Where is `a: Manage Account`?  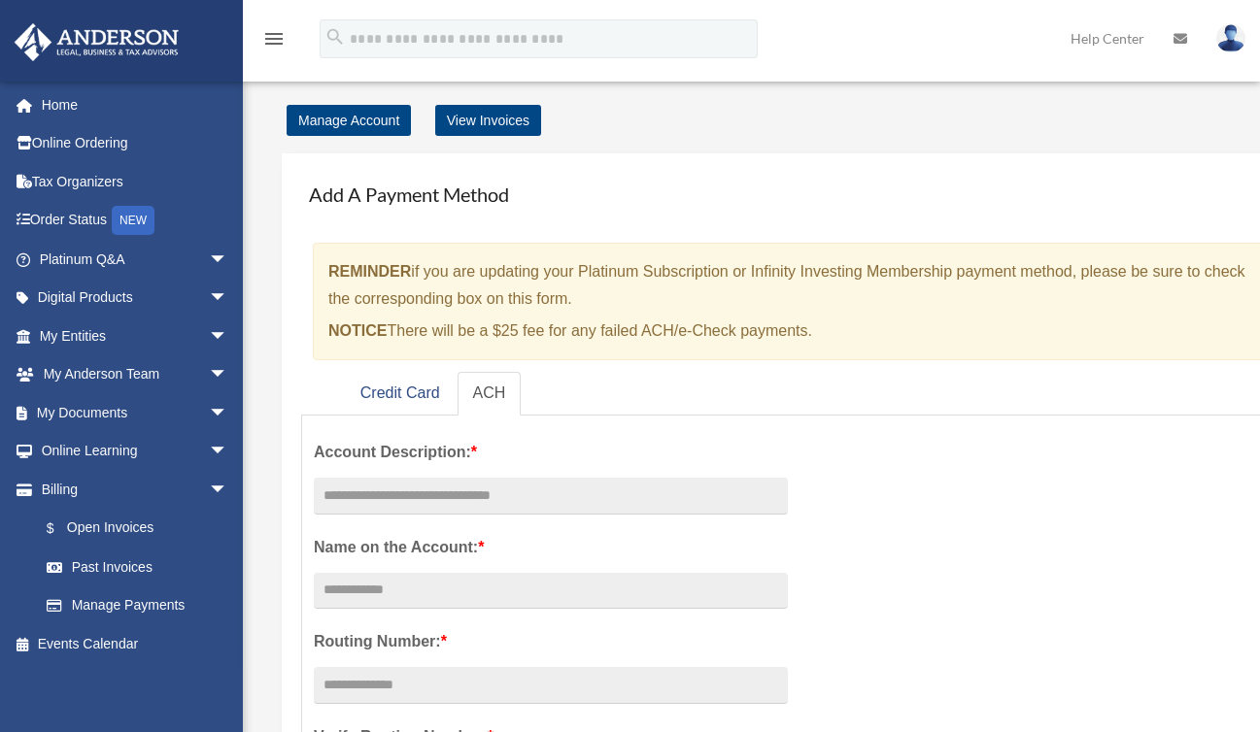
a: Manage Account is located at coordinates (349, 120).